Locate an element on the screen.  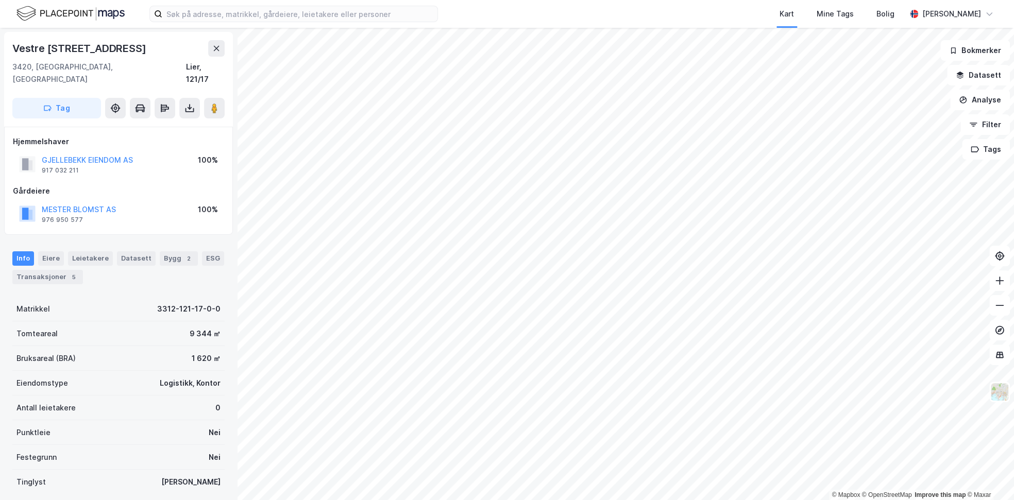
div: ESG is located at coordinates (213, 259).